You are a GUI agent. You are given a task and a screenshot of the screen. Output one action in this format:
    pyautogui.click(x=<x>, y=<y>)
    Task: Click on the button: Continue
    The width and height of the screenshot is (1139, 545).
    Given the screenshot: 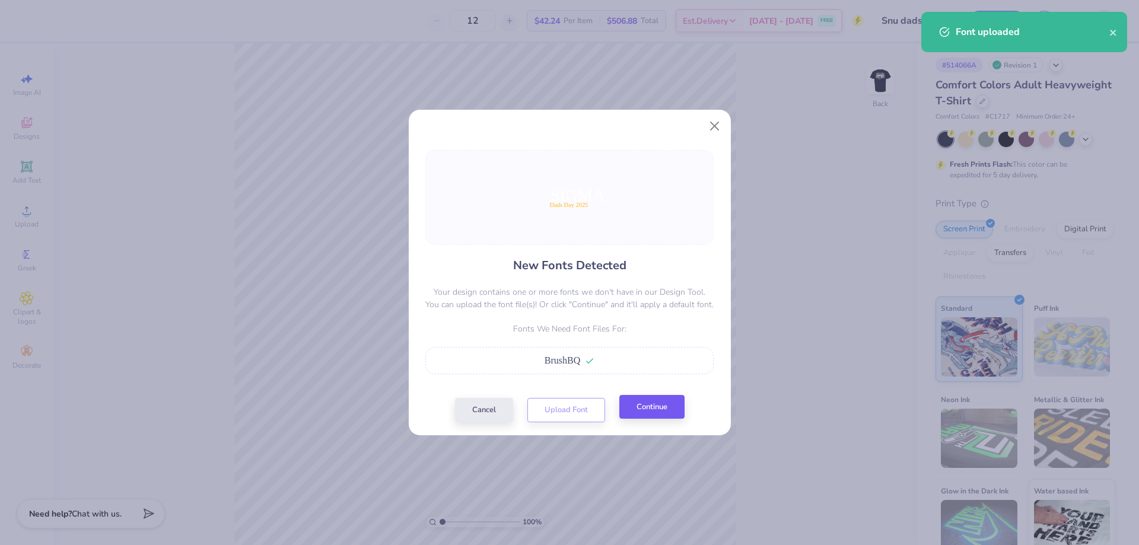 What is the action you would take?
    pyautogui.click(x=652, y=407)
    